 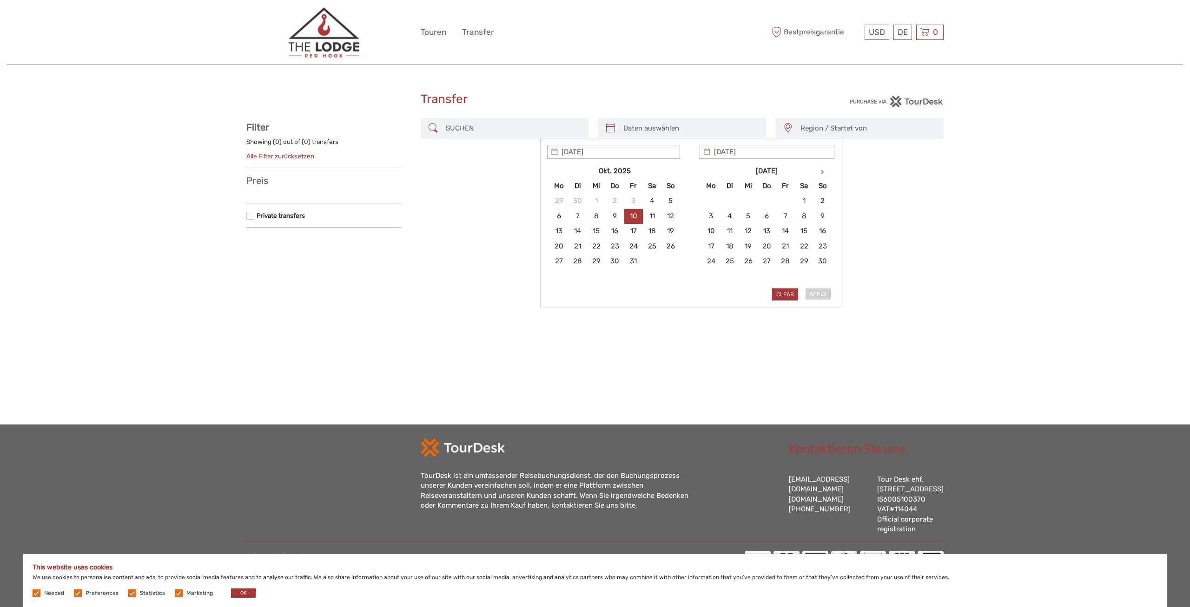 I want to click on h5: This website uses cookies, so click(x=595, y=567).